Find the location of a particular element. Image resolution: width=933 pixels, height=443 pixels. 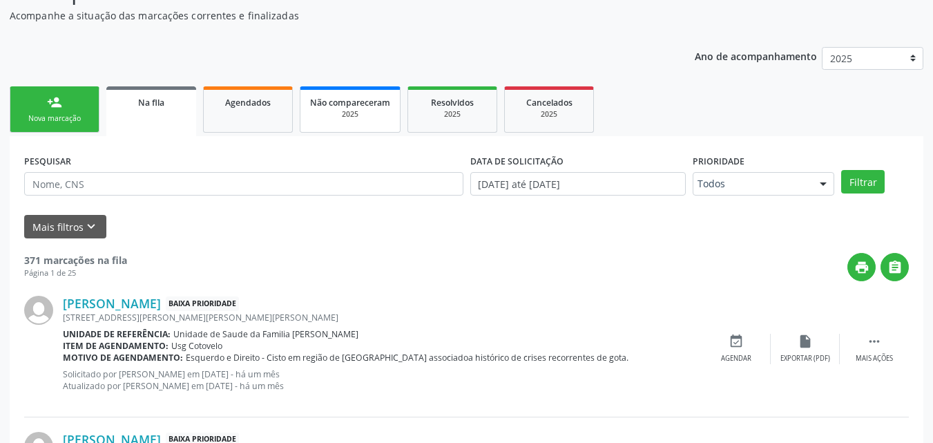

span: Na fila is located at coordinates (151, 102).